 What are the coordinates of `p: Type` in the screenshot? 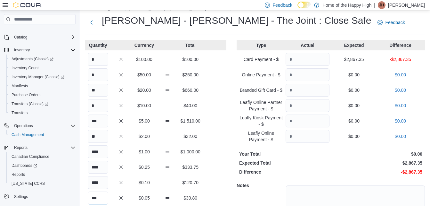 It's located at (261, 45).